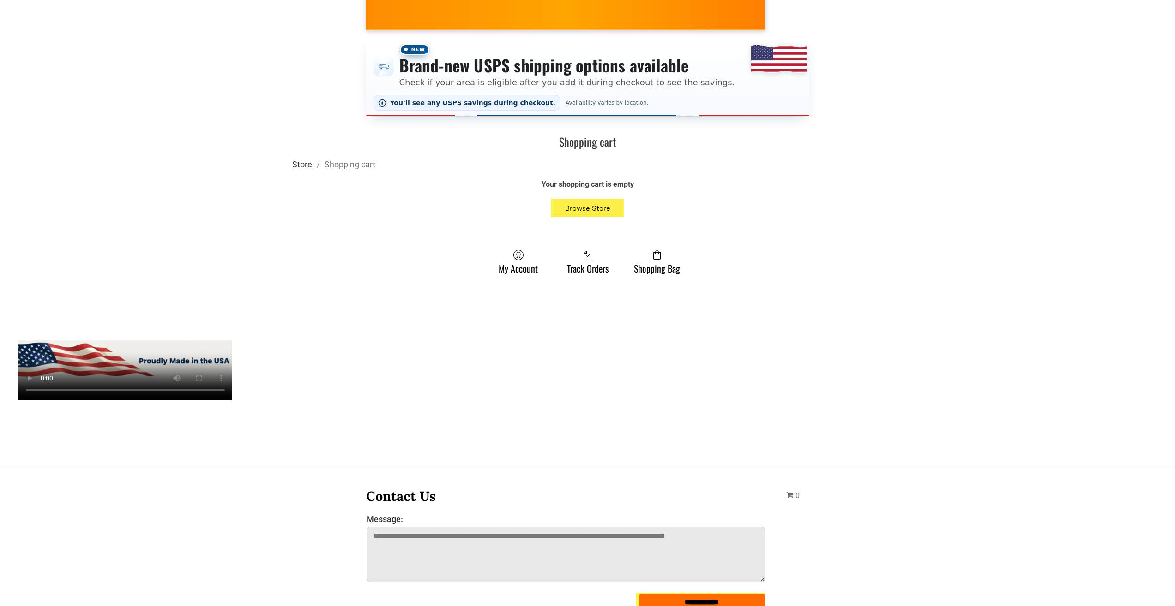  What do you see at coordinates (302, 164) in the screenshot?
I see `a: Store` at bounding box center [302, 164].